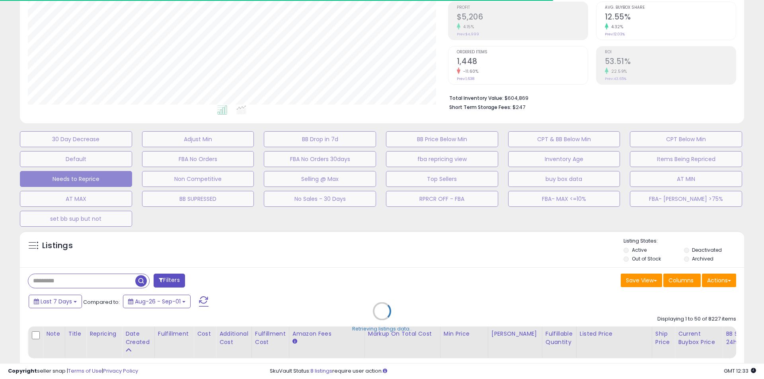  Describe the element at coordinates (198, 159) in the screenshot. I see `button: FBA No Orders` at that location.